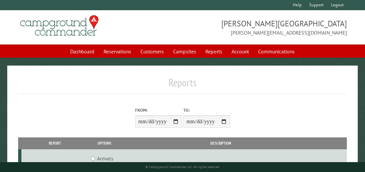  Describe the element at coordinates (117, 51) in the screenshot. I see `a: Reservations` at that location.